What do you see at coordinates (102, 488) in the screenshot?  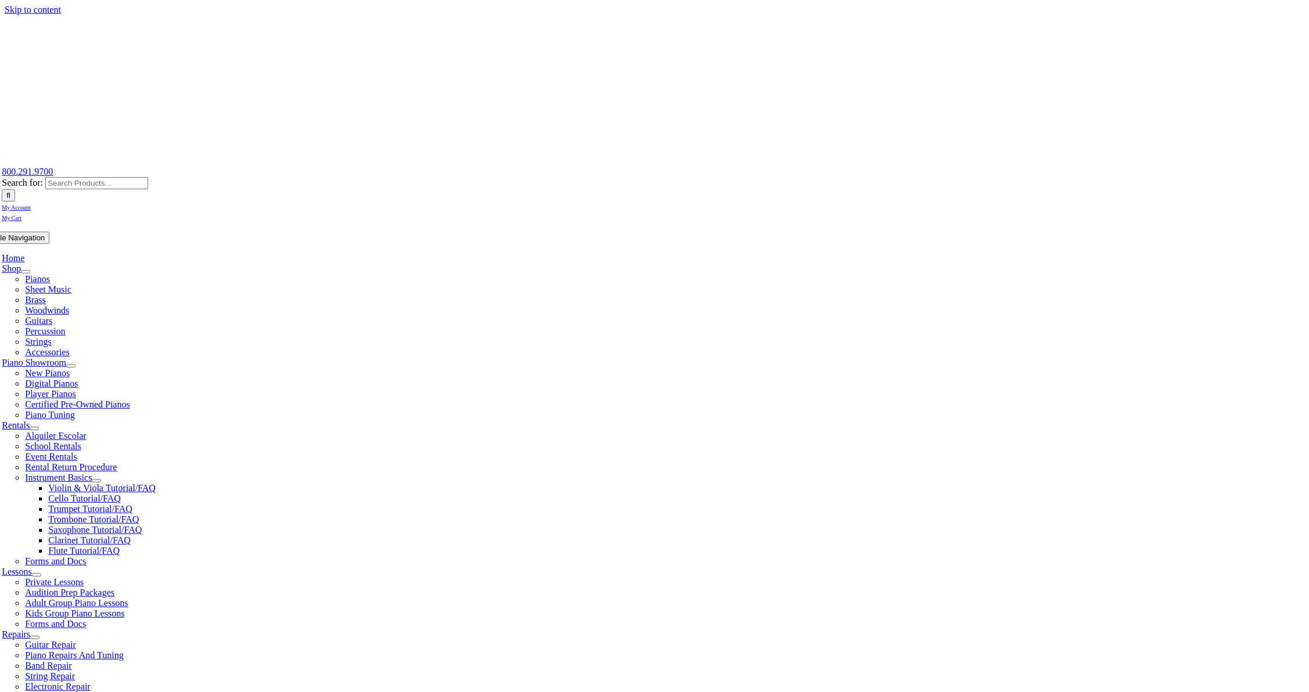 I see `a: Violin & Viola Tutorial/FAQ` at bounding box center [102, 488].